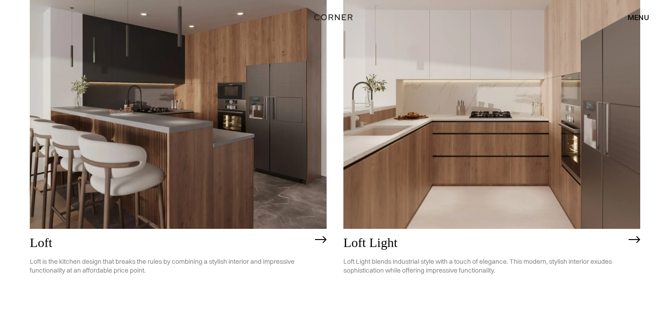 This screenshot has width=670, height=327. I want to click on a: home, so click(334, 17).